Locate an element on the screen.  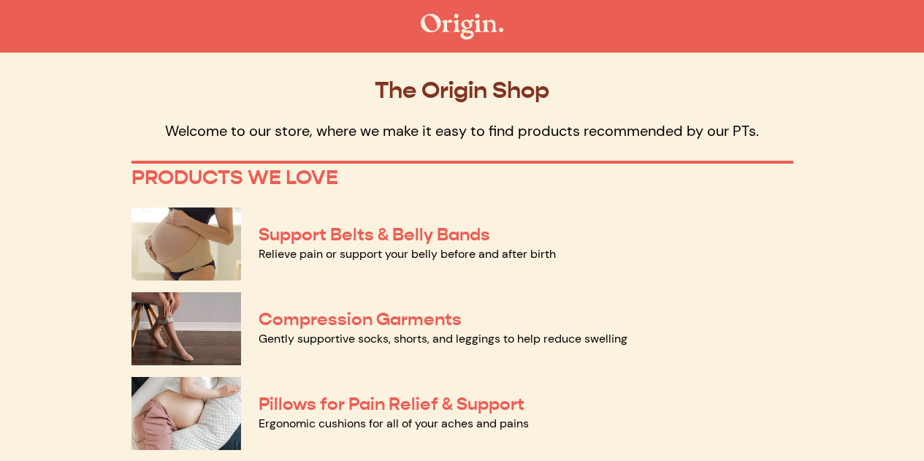
p: PRODUCTS WE LOVE is located at coordinates (462, 178).